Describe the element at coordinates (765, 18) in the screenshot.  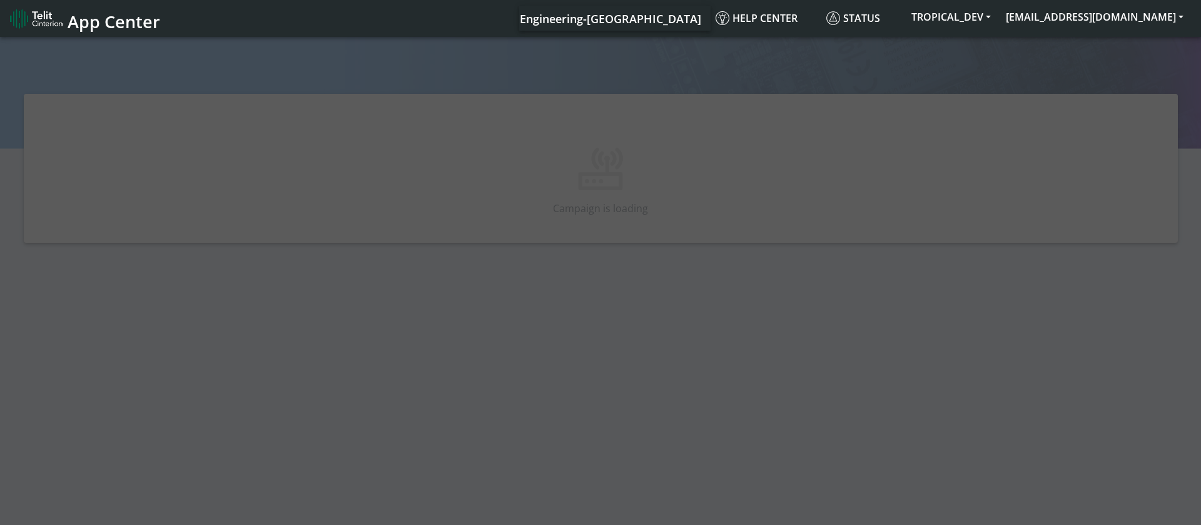
I see `a: Help center` at that location.